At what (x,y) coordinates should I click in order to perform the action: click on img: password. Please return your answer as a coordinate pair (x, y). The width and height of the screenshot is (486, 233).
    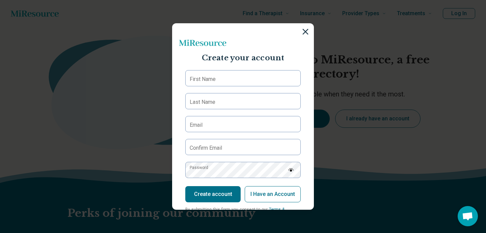
    Looking at the image, I should click on (291, 170).